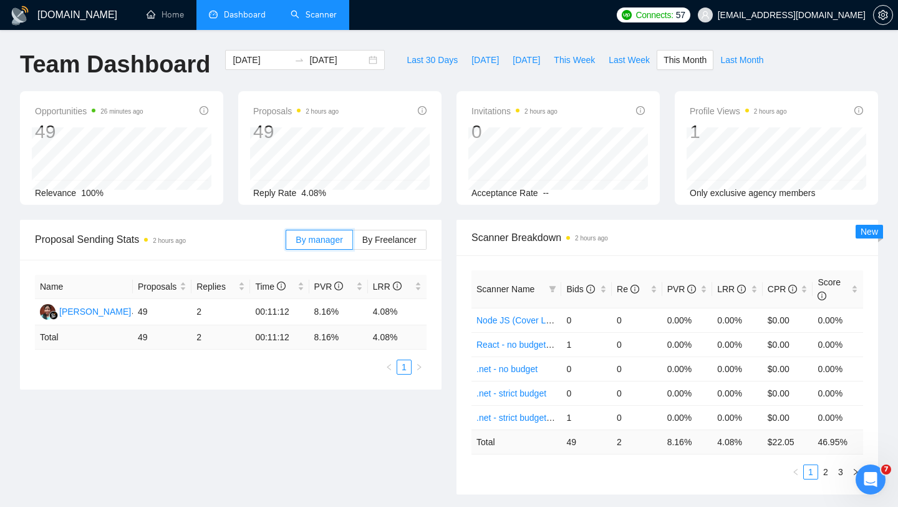  What do you see at coordinates (884, 15) in the screenshot?
I see `button: setting` at bounding box center [884, 15].